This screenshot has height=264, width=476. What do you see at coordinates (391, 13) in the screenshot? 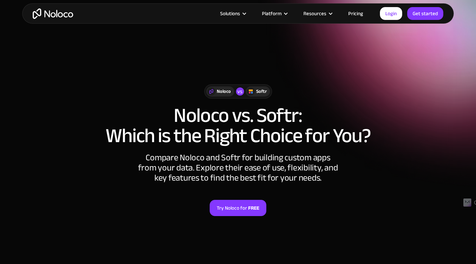
I see `a: Login` at bounding box center [391, 13].